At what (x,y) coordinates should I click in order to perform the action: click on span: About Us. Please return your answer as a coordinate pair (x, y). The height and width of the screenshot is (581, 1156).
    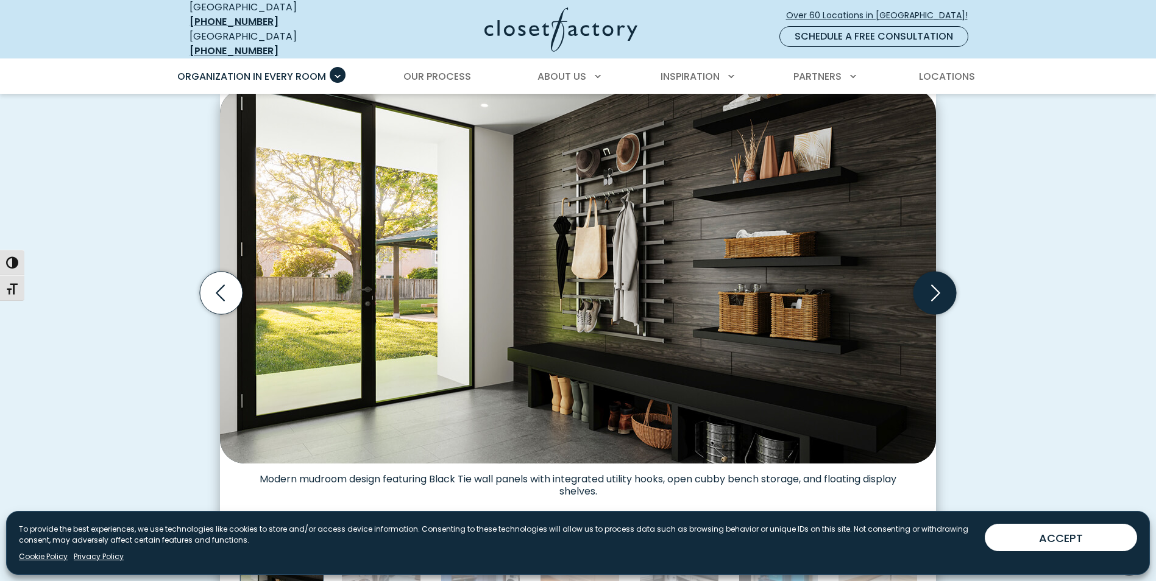
    Looking at the image, I should click on (562, 76).